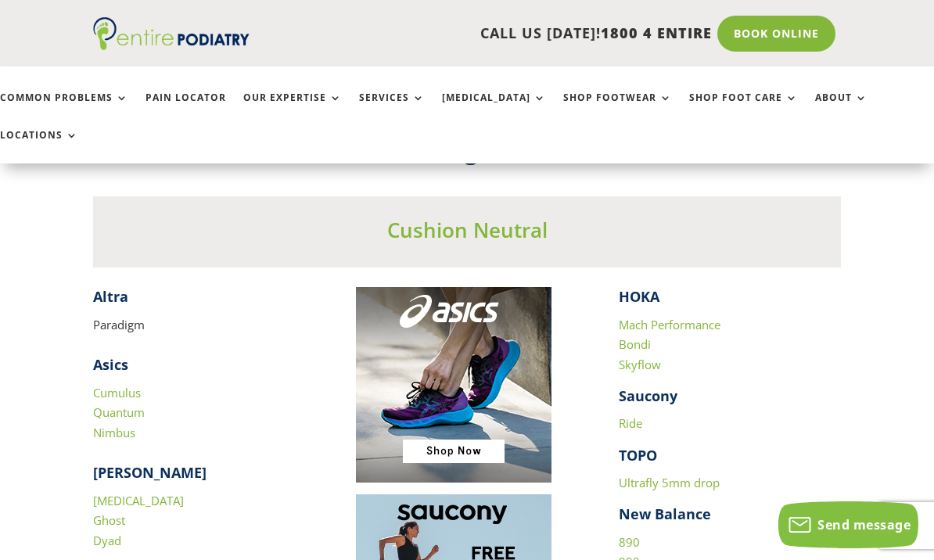  I want to click on strong: Asics, so click(110, 364).